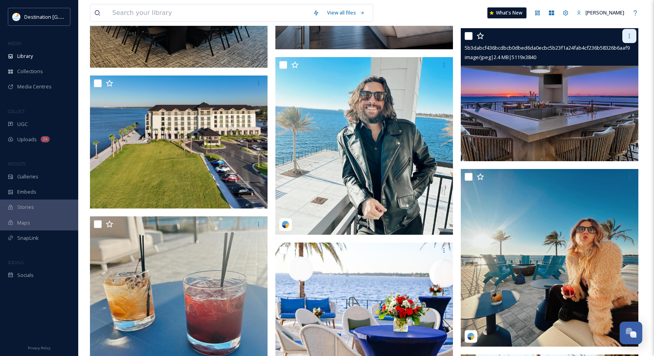 This screenshot has width=654, height=356. Describe the element at coordinates (28, 238) in the screenshot. I see `span: SnapLink` at that location.